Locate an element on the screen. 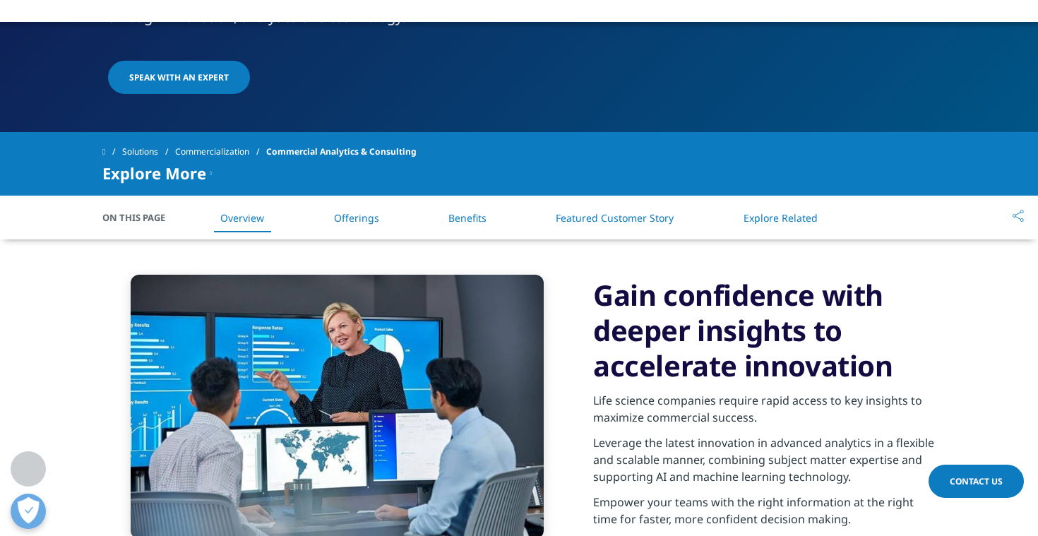 The width and height of the screenshot is (1038, 536). a: Commercialization is located at coordinates (220, 152).